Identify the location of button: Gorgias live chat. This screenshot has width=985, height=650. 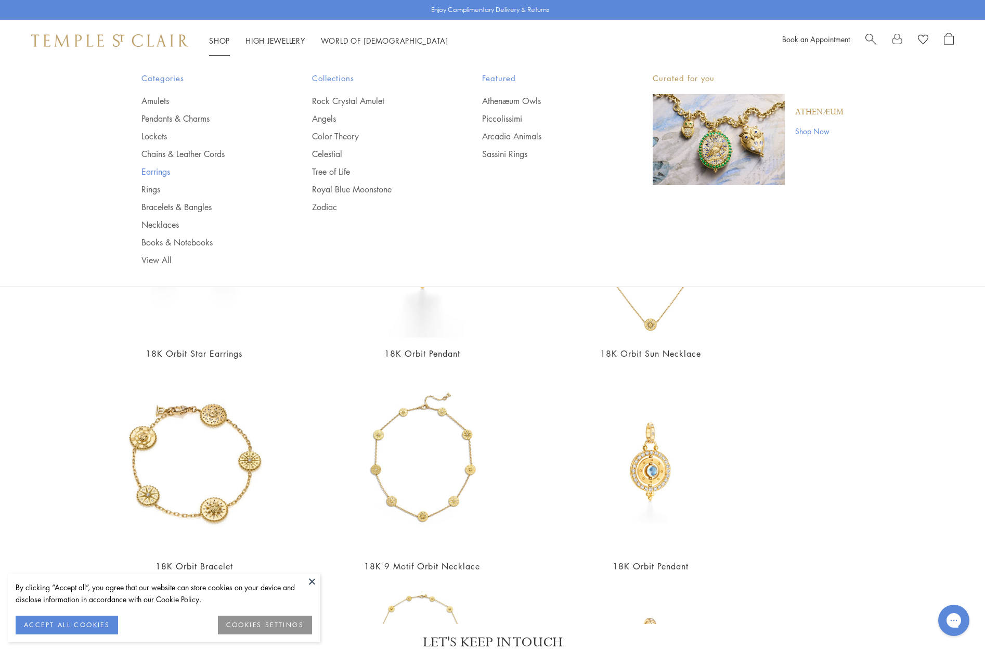
(21, 19).